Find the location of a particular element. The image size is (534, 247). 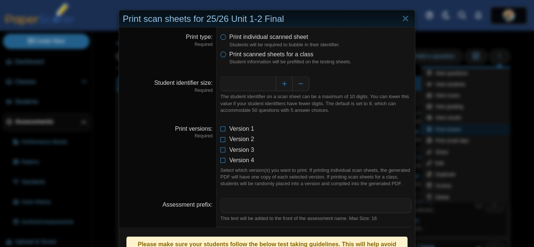

span: Version 4 is located at coordinates (242, 160).